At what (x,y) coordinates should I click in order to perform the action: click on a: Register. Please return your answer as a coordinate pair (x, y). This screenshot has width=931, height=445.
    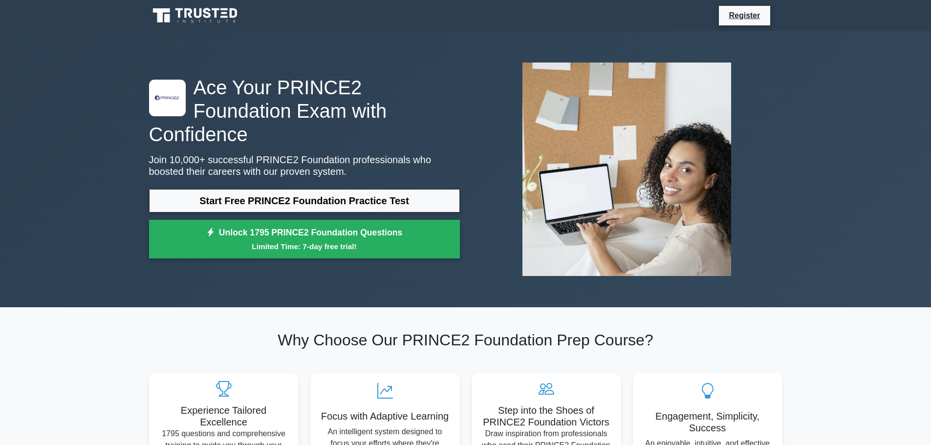
    Looking at the image, I should click on (744, 15).